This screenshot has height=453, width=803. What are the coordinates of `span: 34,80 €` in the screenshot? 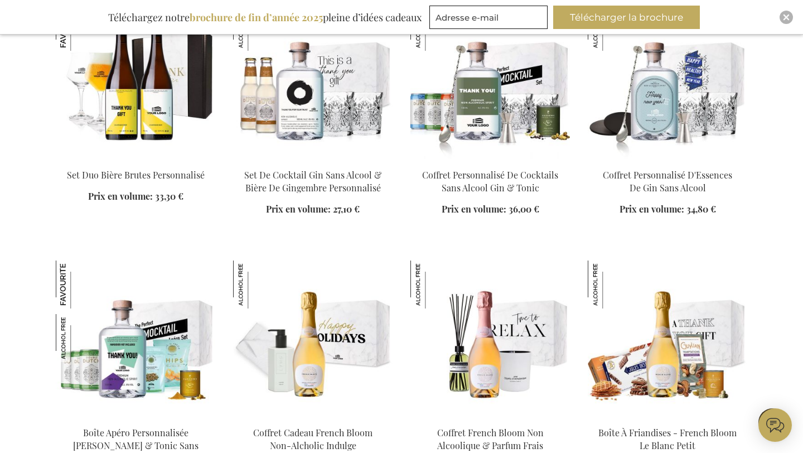 It's located at (701, 209).